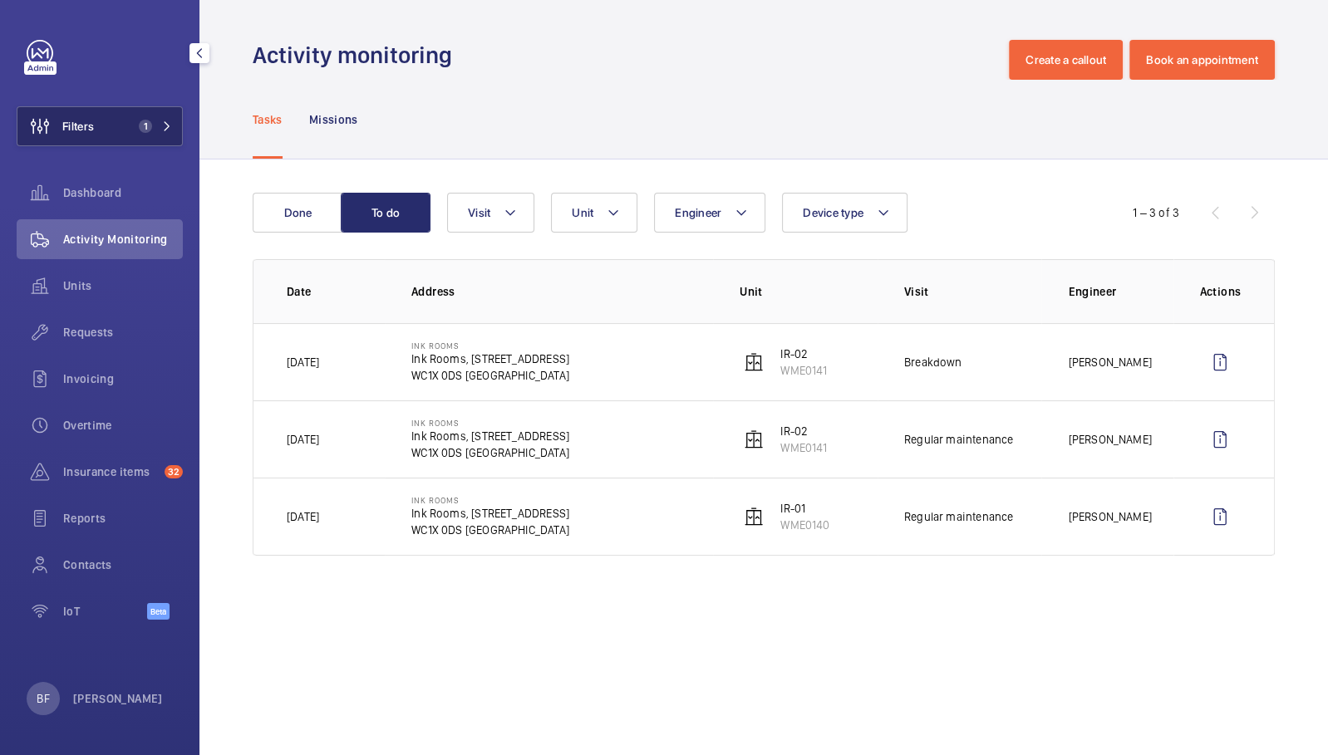 This screenshot has width=1328, height=755. Describe the element at coordinates (479, 213) in the screenshot. I see `span: Visit` at that location.